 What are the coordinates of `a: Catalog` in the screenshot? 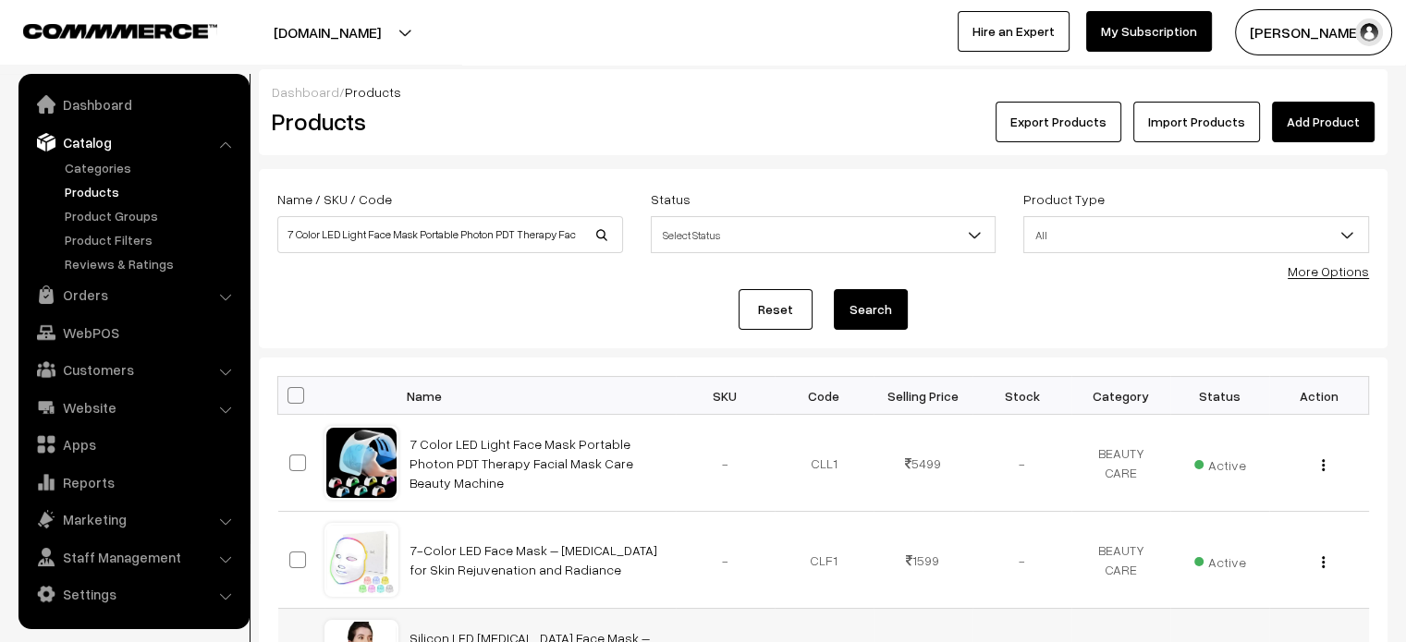 It's located at (133, 142).